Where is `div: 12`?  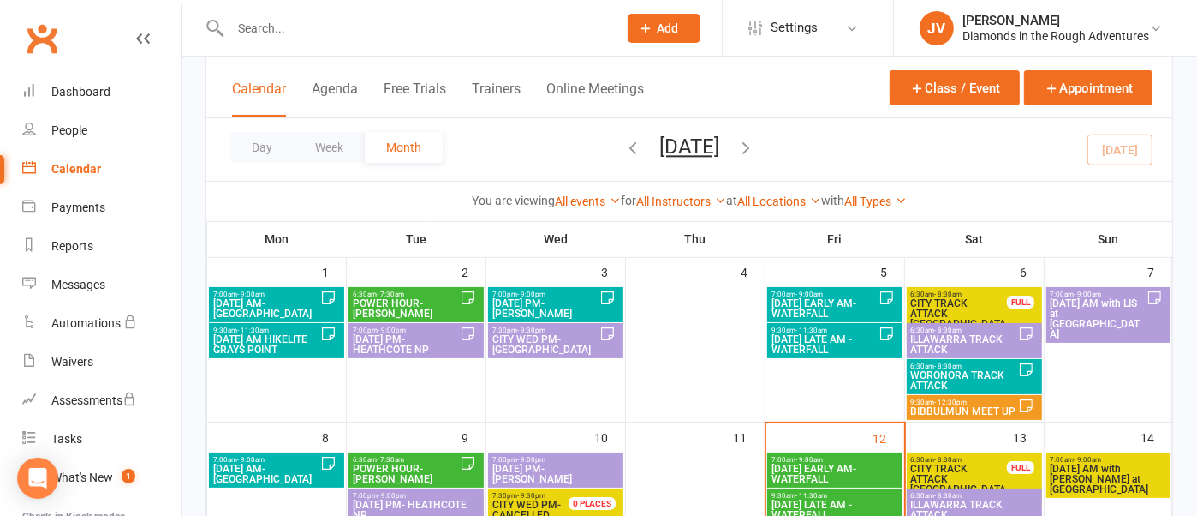 div: 12 is located at coordinates (889, 437).